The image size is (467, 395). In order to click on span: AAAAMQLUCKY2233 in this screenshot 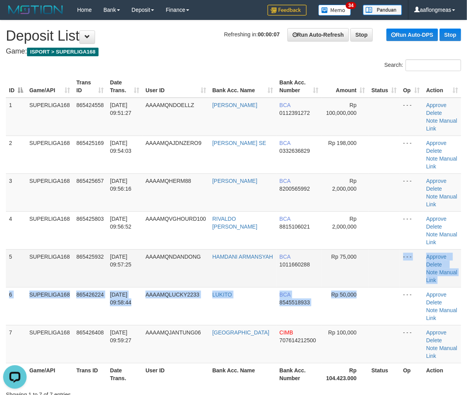, I will do `click(172, 295)`.